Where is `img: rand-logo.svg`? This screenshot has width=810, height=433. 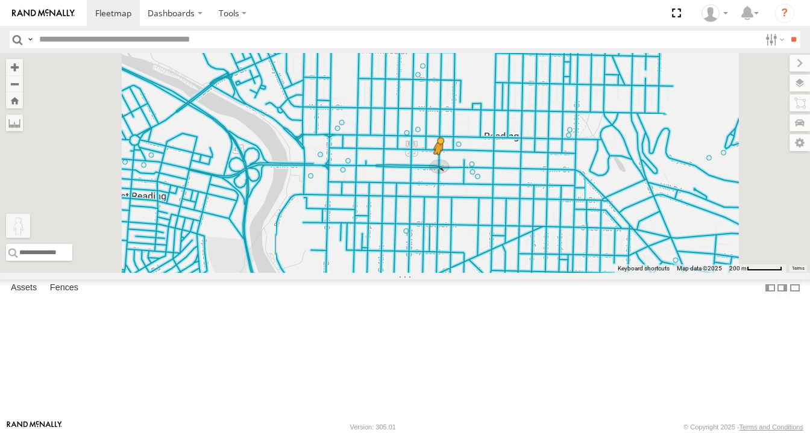
img: rand-logo.svg is located at coordinates (43, 13).